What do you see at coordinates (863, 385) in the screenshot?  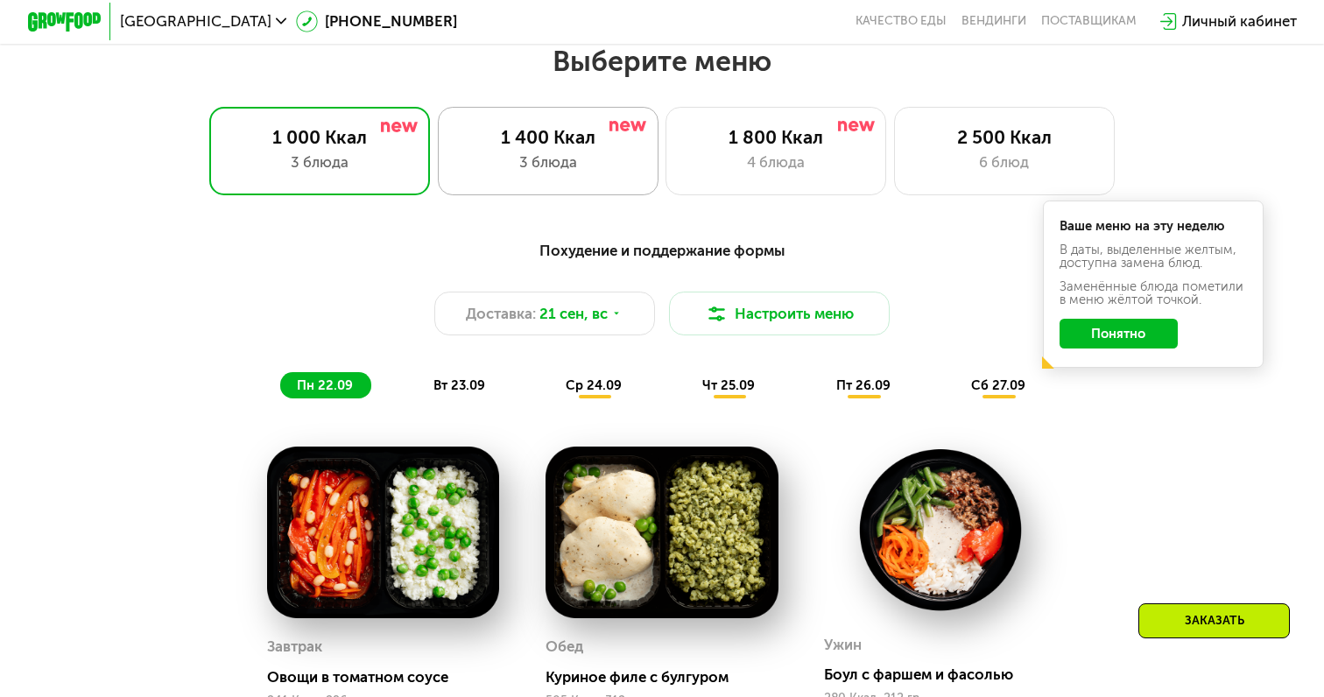 I see `span: пт 26.09` at bounding box center [863, 385].